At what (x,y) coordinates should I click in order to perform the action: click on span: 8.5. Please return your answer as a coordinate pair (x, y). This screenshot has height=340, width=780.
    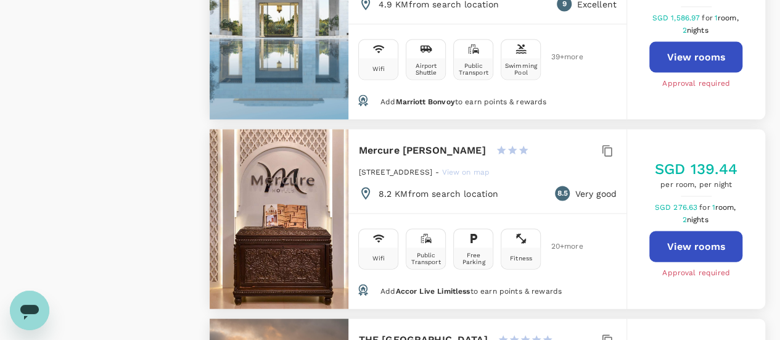
    Looking at the image, I should click on (562, 194).